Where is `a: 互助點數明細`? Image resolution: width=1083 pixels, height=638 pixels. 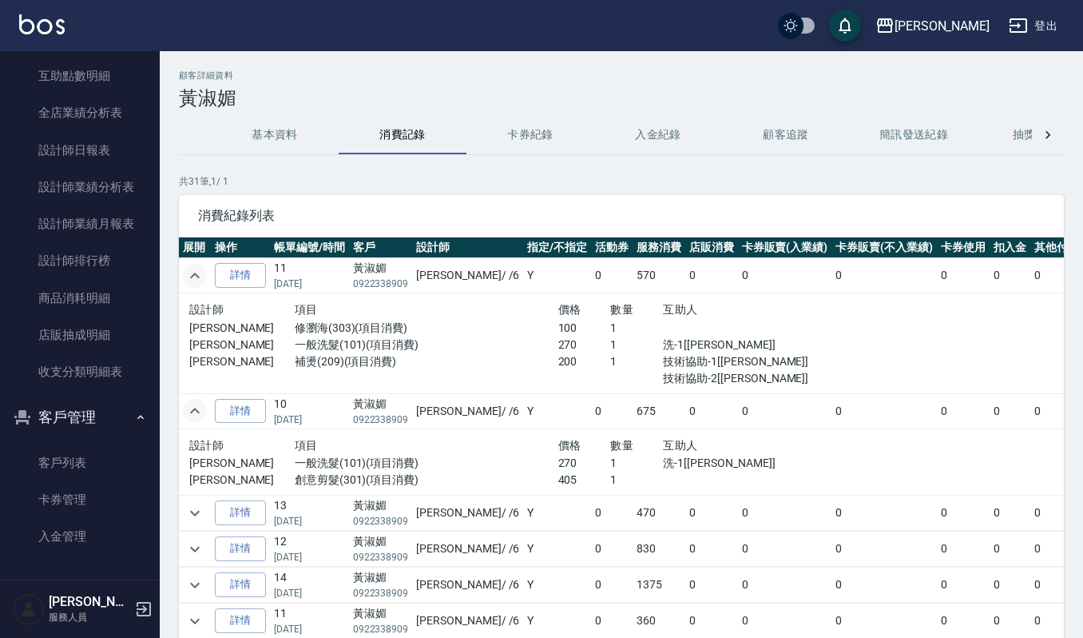
a: 互助點數明細 is located at coordinates (80, 76).